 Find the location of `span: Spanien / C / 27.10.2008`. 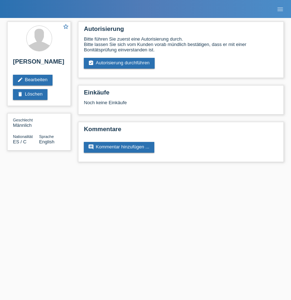

span: Spanien / C / 27.10.2008 is located at coordinates (20, 142).